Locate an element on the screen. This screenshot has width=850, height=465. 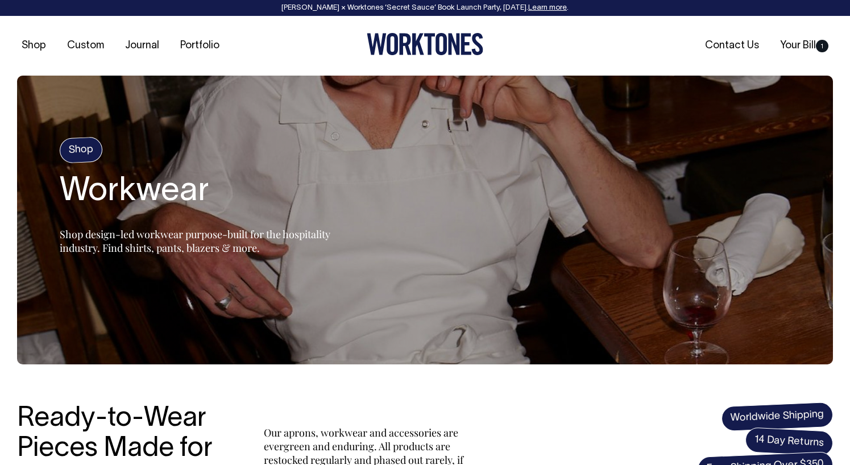
a: Learn more is located at coordinates (547, 8).